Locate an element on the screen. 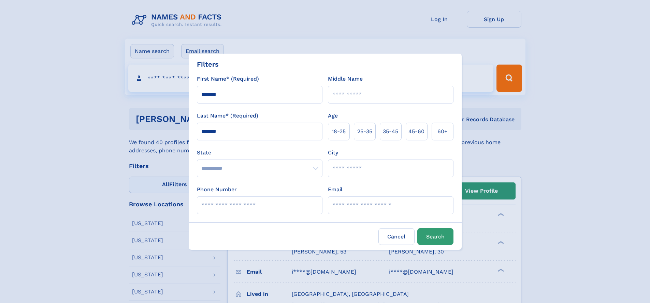 This screenshot has width=650, height=303. label: First Name* (Required) is located at coordinates (228, 79).